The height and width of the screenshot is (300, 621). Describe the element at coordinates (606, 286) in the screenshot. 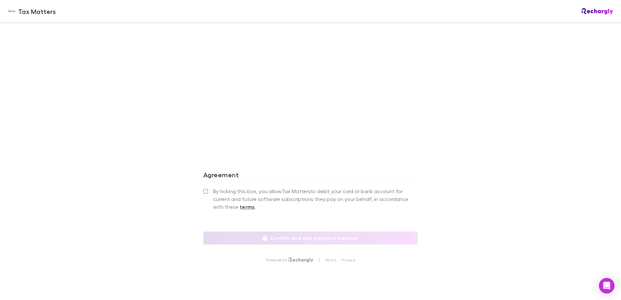

I see `div: Open Intercom Messenger` at that location.